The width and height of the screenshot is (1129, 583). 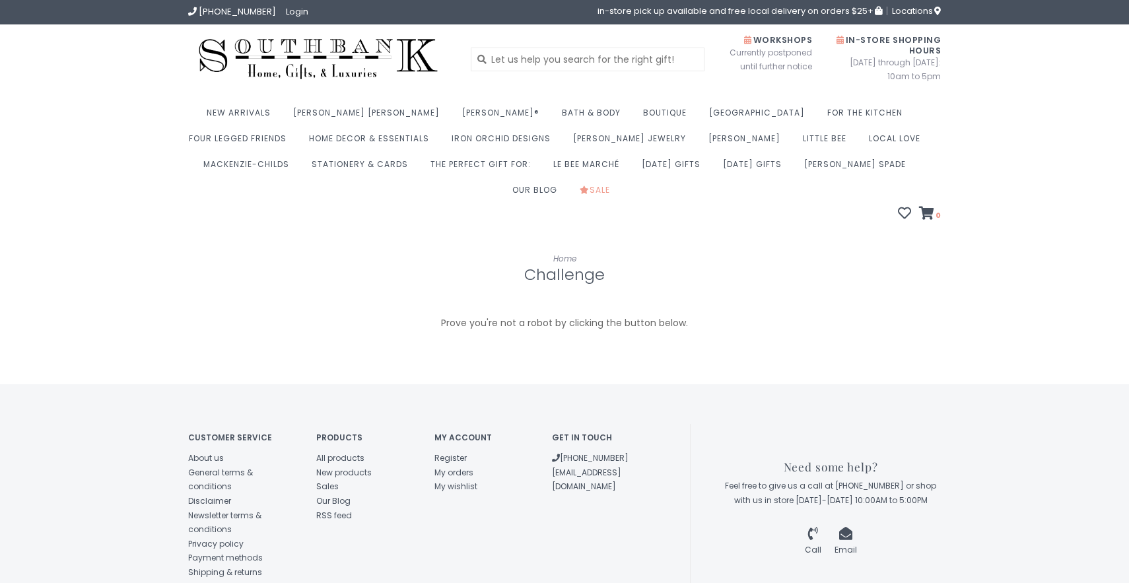 I want to click on a: Sales, so click(x=327, y=486).